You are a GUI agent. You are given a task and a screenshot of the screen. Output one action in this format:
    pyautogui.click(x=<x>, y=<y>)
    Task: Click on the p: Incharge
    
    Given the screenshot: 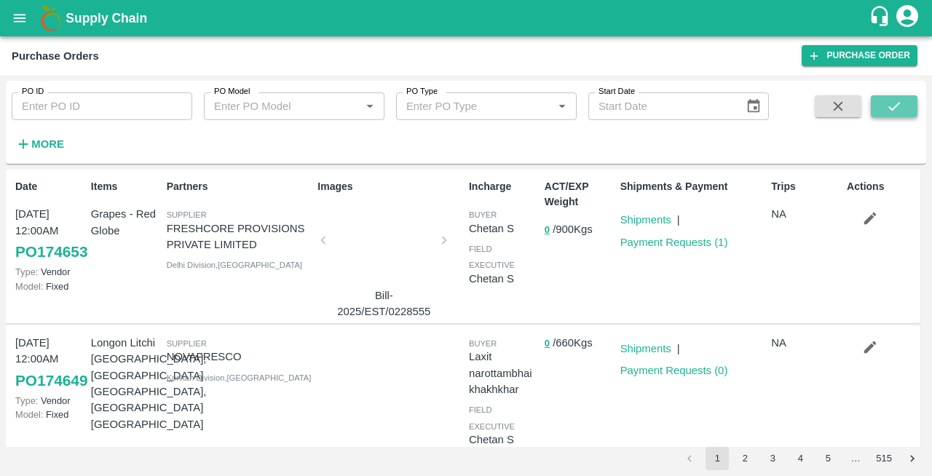 What is the action you would take?
    pyautogui.click(x=504, y=186)
    